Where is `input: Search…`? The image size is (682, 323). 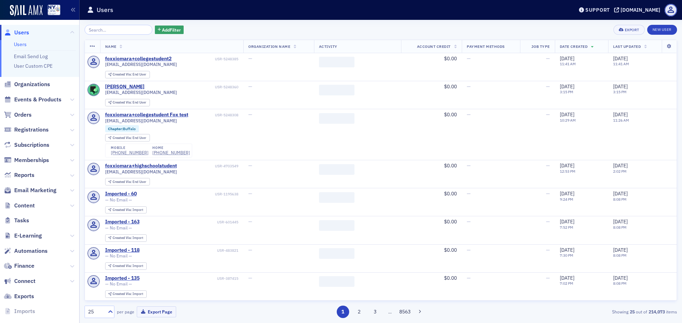 input: Search… is located at coordinates (118, 30).